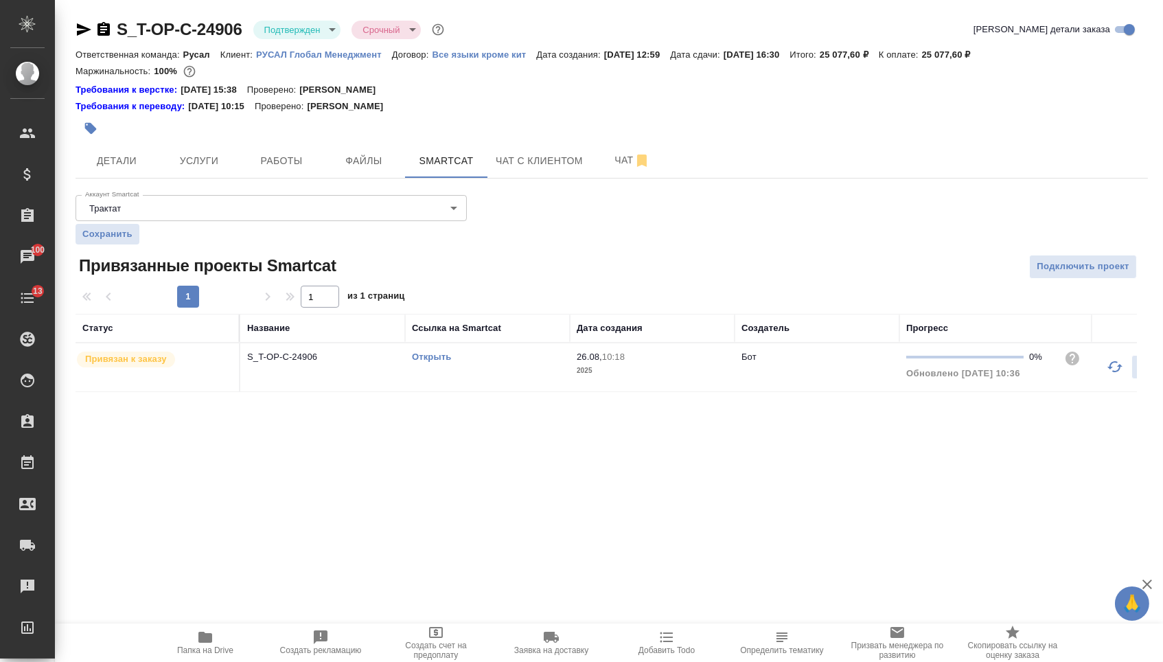  Describe the element at coordinates (238, 54) in the screenshot. I see `p: Клиент:` at that location.